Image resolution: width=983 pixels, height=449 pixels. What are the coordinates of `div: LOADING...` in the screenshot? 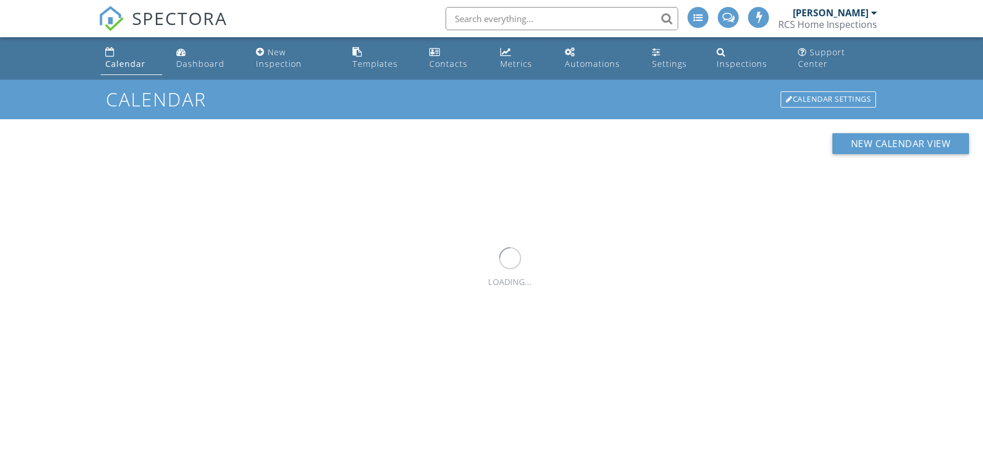 It's located at (509, 282).